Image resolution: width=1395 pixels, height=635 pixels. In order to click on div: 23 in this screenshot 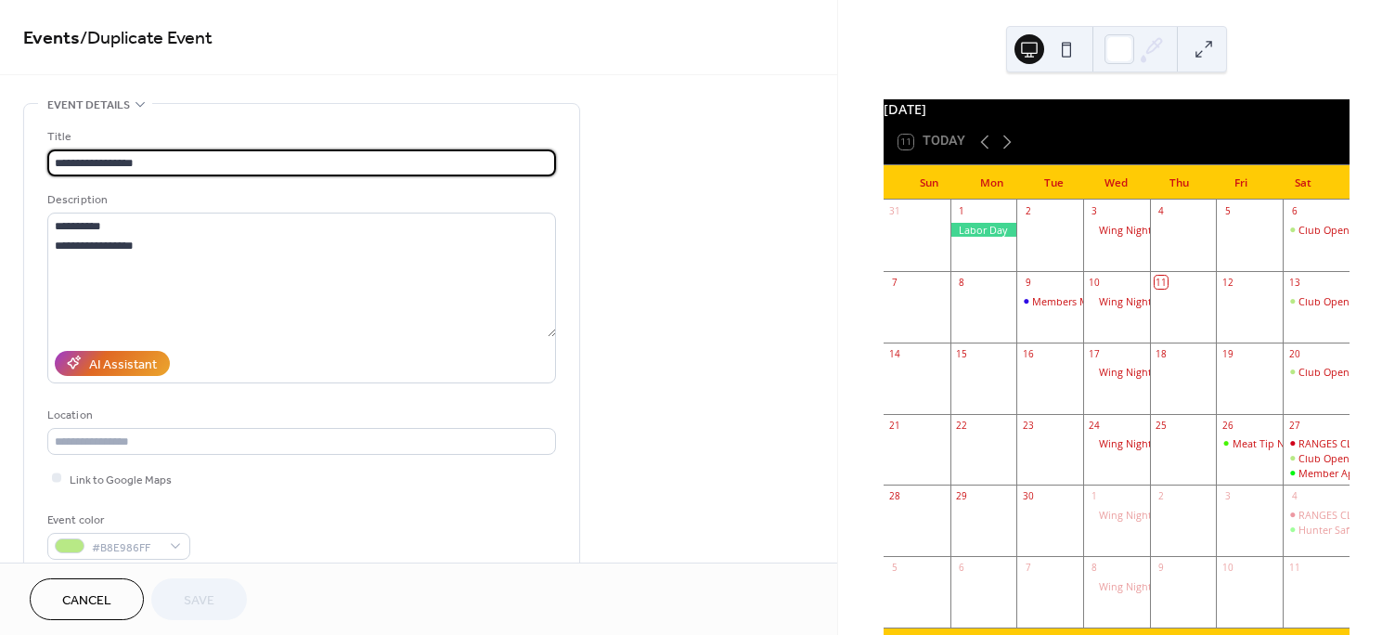, I will do `click(1028, 425)`.